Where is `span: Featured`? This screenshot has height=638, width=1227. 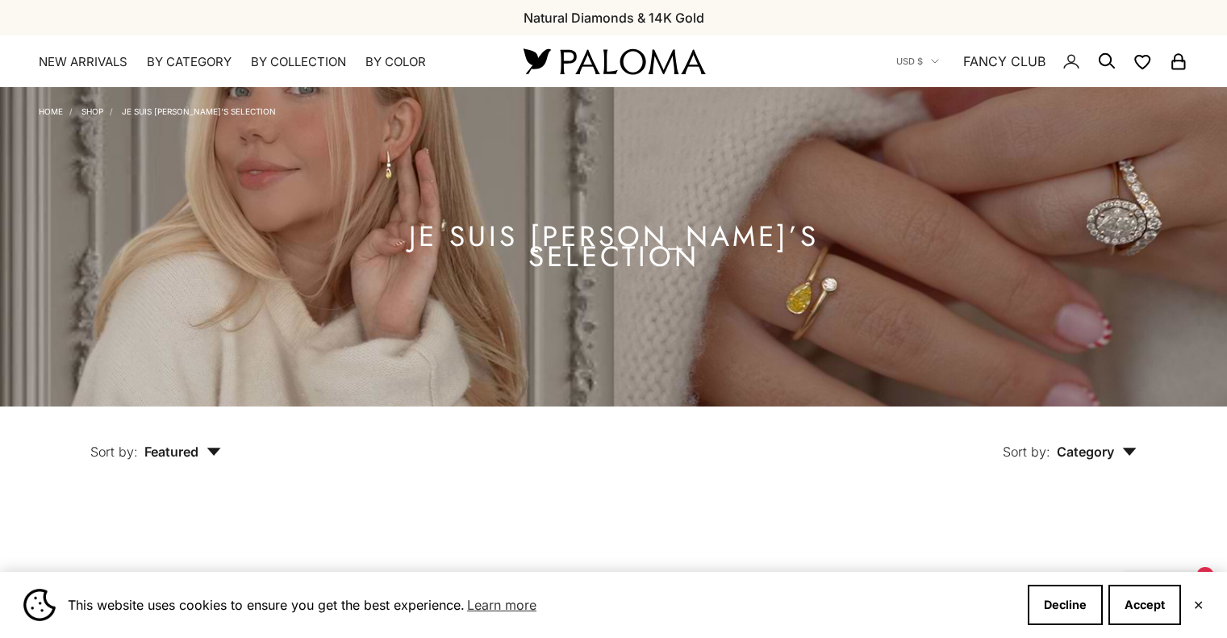
span: Featured is located at coordinates (182, 452).